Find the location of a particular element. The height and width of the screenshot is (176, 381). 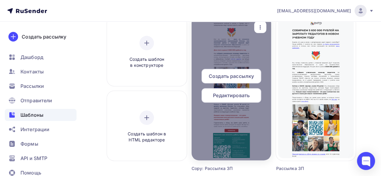

a: Формы is located at coordinates (41, 144).